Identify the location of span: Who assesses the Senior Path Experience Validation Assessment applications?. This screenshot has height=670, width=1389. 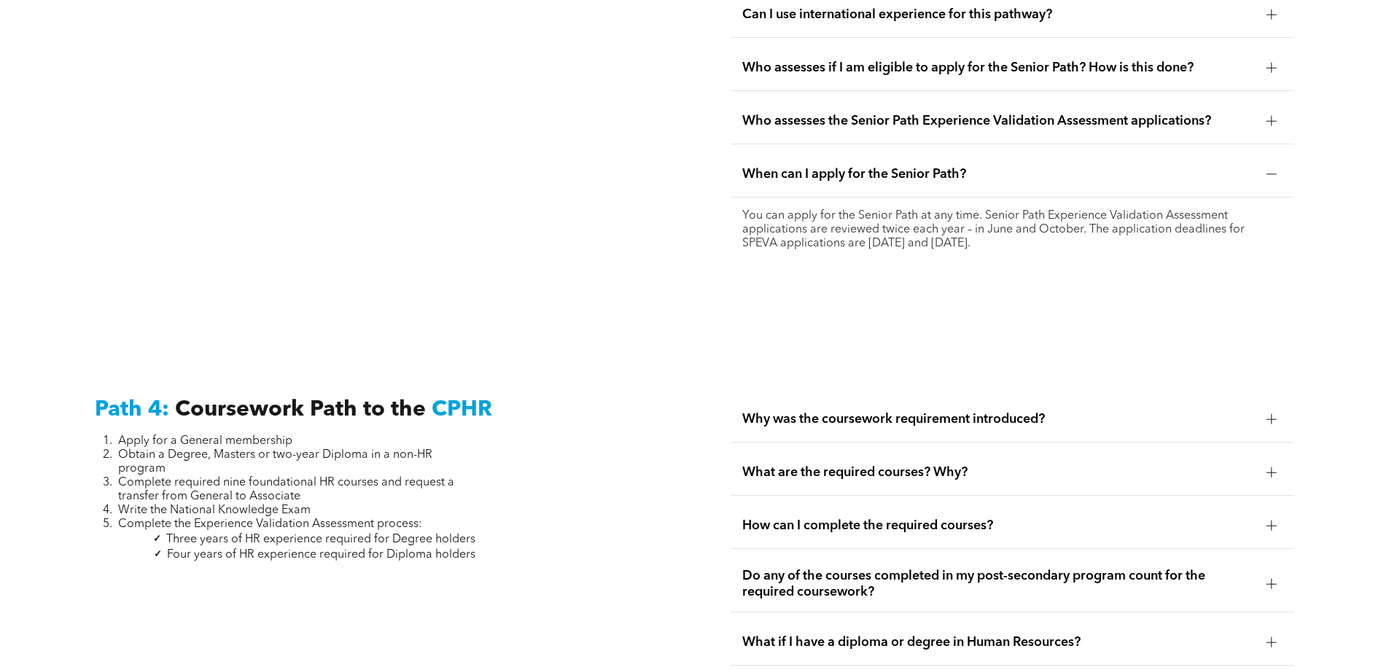
(998, 121).